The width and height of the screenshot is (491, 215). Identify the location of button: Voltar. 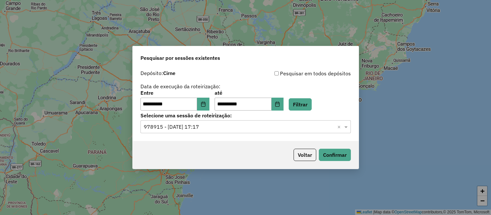
(305, 155).